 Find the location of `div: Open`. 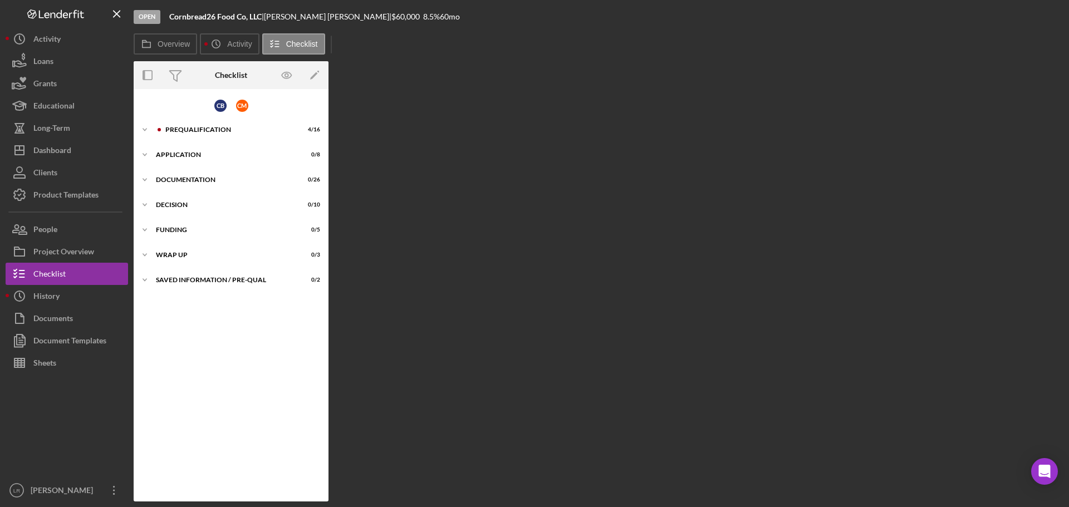

div: Open is located at coordinates (147, 17).